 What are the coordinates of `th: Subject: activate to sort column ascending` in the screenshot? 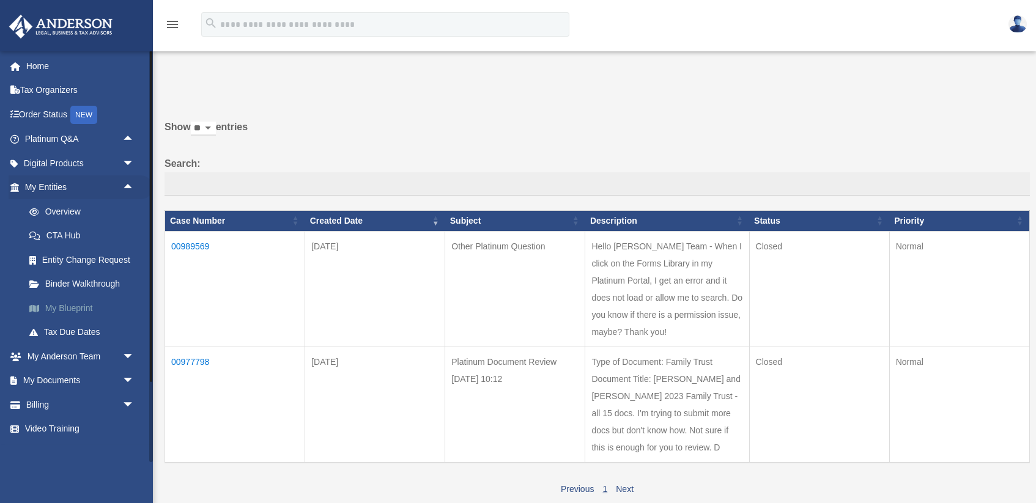 It's located at (515, 221).